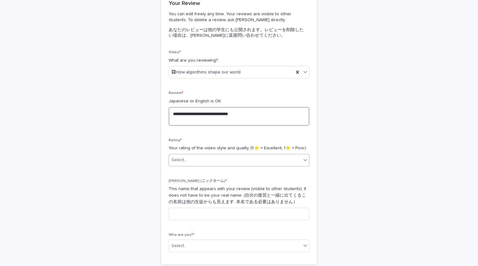 The image size is (478, 266). Describe the element at coordinates (239, 60) in the screenshot. I see `p: What are you reviewing?` at that location.